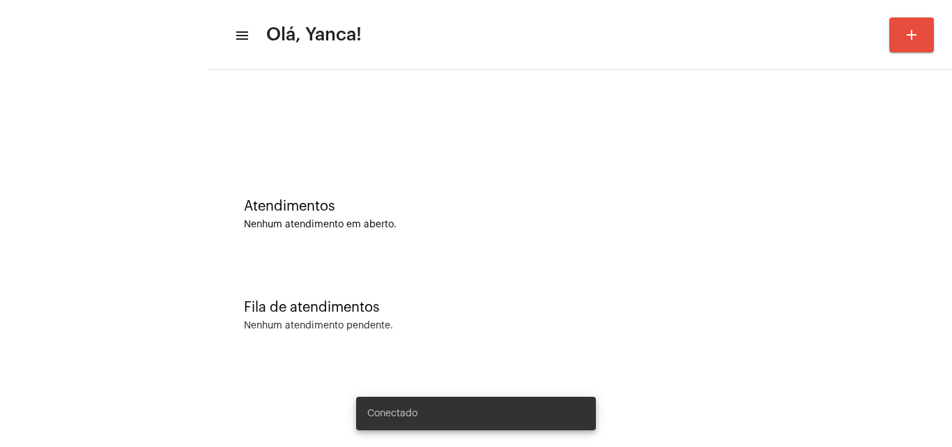 Image resolution: width=952 pixels, height=447 pixels. Describe the element at coordinates (580, 206) in the screenshot. I see `div: Atendimentos` at that location.